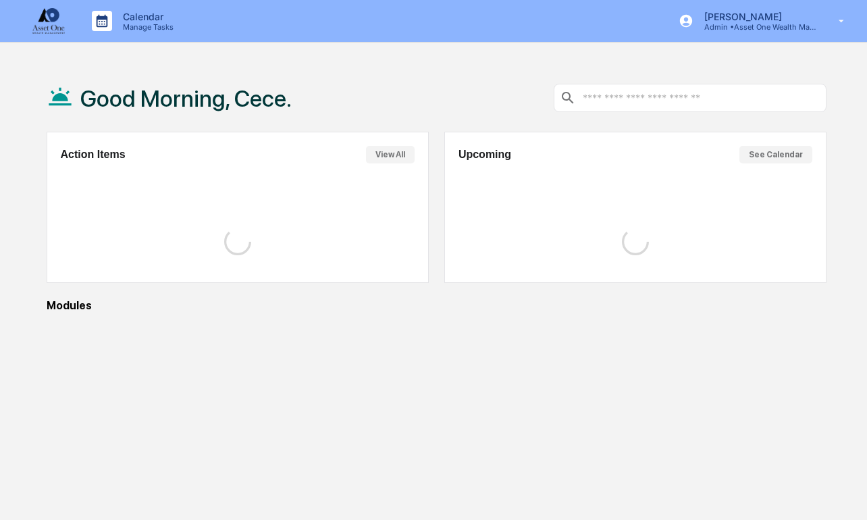 This screenshot has width=867, height=520. What do you see at coordinates (93, 155) in the screenshot?
I see `h2: Action Items` at bounding box center [93, 155].